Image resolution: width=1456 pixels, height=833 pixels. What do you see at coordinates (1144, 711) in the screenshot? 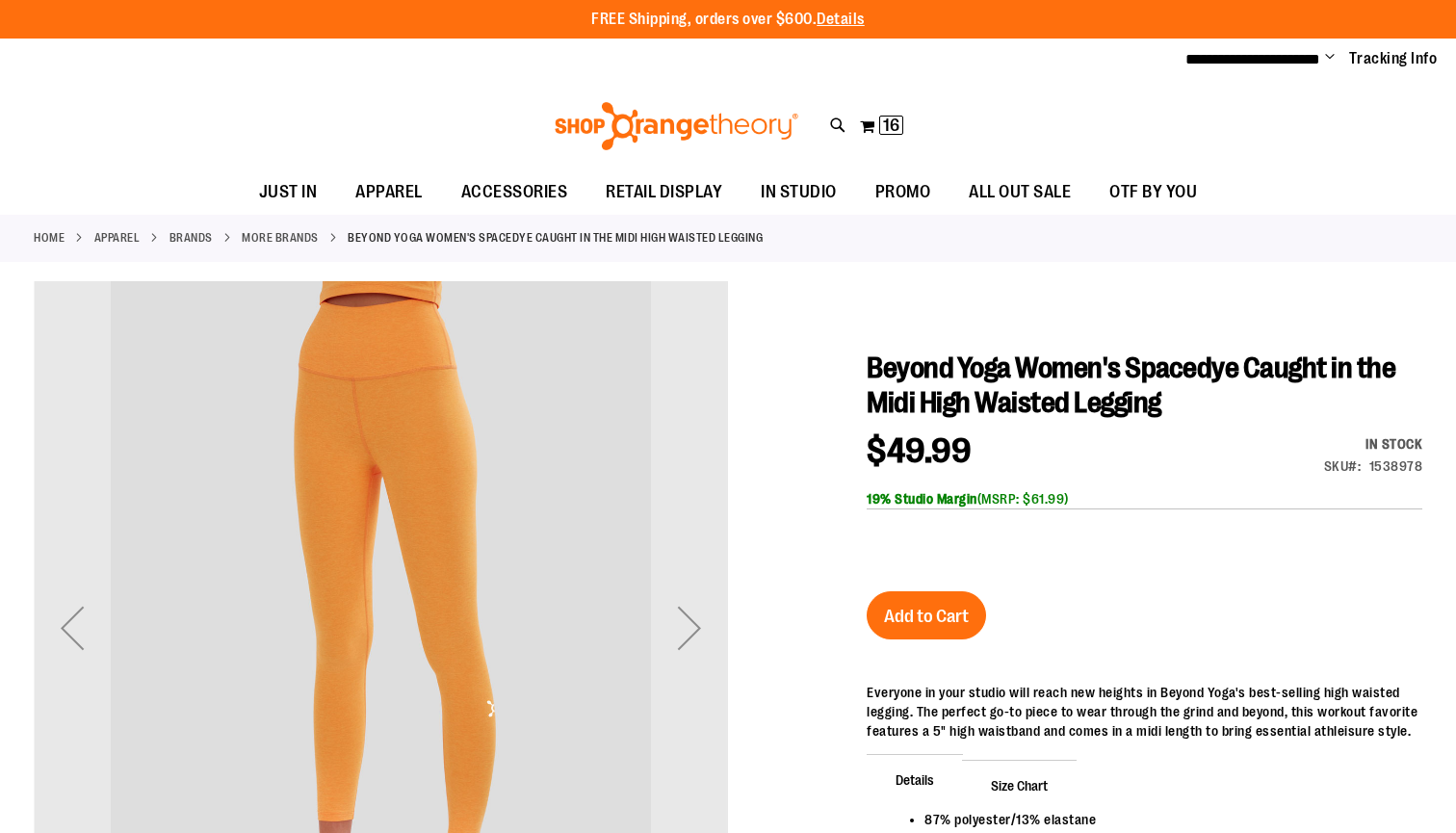
I see `div: Everyone in your studio will reach new heights in Beyond Yoga's best-selling high waisted legging...` at bounding box center [1144, 711].